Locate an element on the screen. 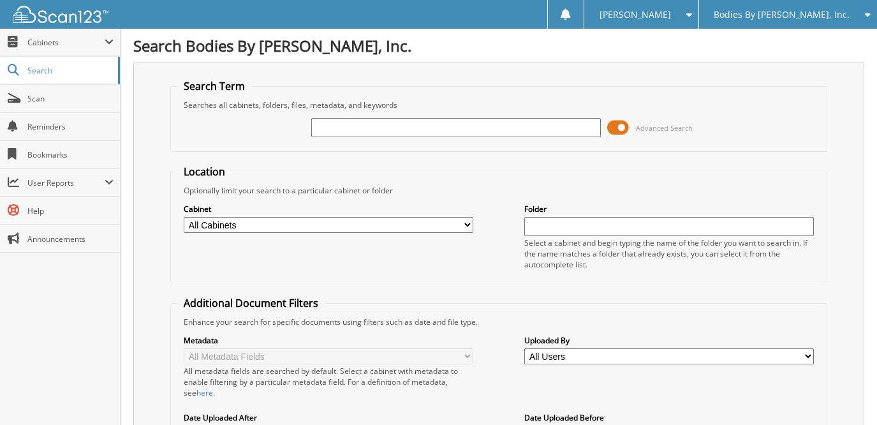 Image resolution: width=877 pixels, height=425 pixels. legend: Location is located at coordinates (204, 172).